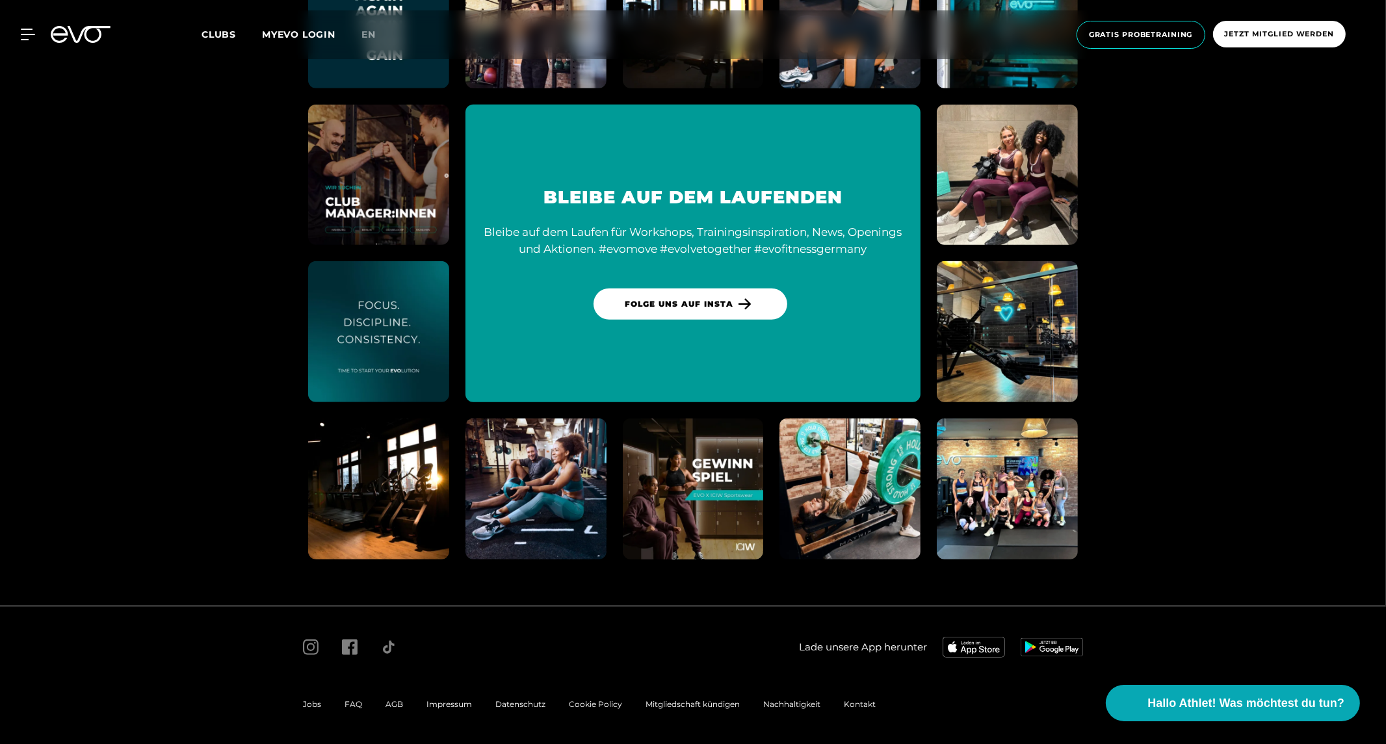  What do you see at coordinates (693, 240) in the screenshot?
I see `div: Bleibe auf dem Laufen für Workshops, Trainingsinspiration, News, Openings und Aktionen. #evomove ...` at bounding box center [693, 240].